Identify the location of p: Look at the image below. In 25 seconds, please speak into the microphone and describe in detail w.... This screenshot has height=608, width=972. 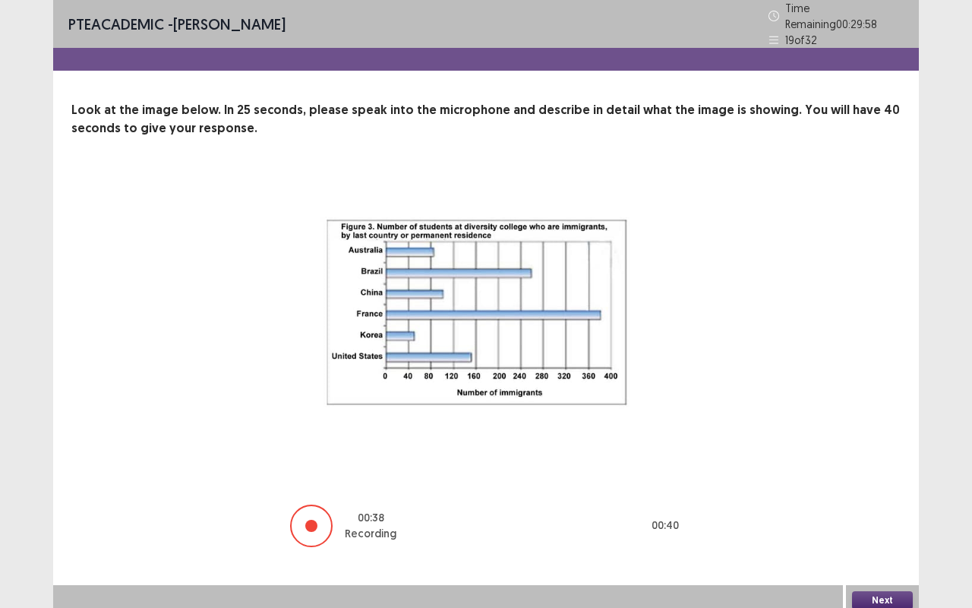
(486, 119).